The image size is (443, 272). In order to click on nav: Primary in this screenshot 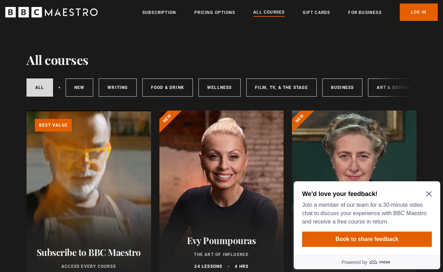, I will do `click(290, 12)`.